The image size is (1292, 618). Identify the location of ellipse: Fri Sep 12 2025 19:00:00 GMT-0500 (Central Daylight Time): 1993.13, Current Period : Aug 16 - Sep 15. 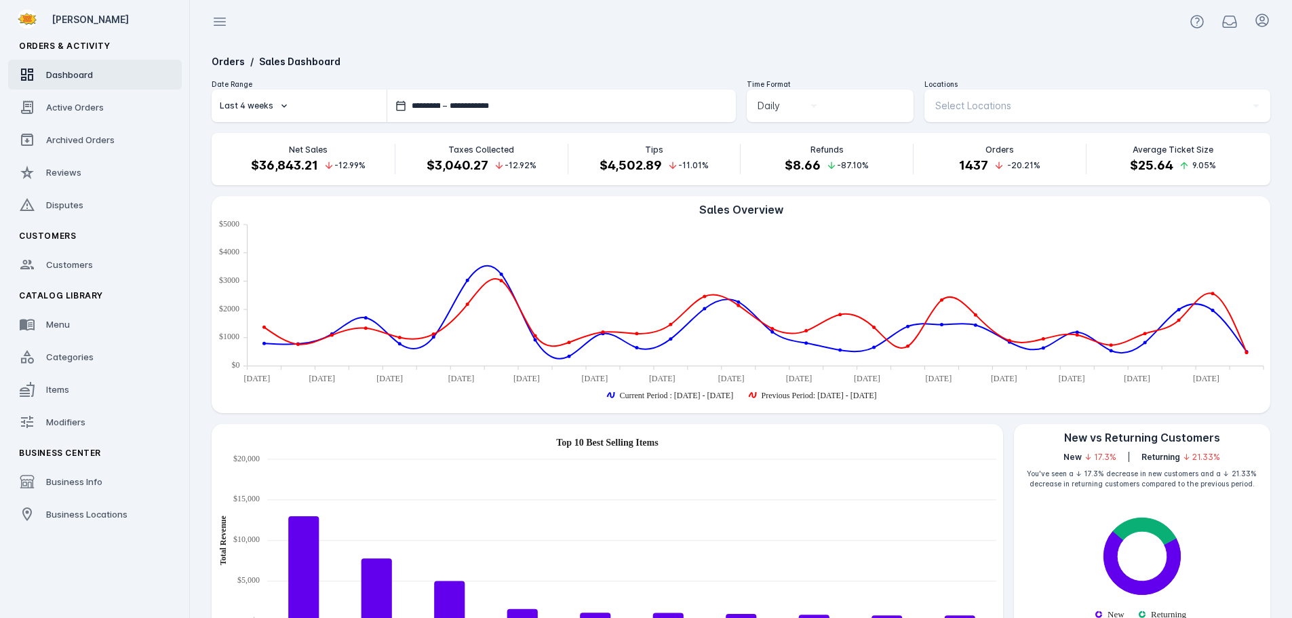
(1179, 309).